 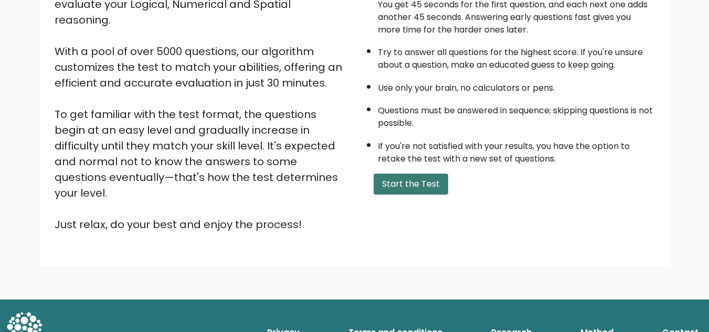 What do you see at coordinates (517, 150) in the screenshot?
I see `li: If you're not satisfied with your results, you have the option to retake the test with a new set ...` at bounding box center [517, 150].